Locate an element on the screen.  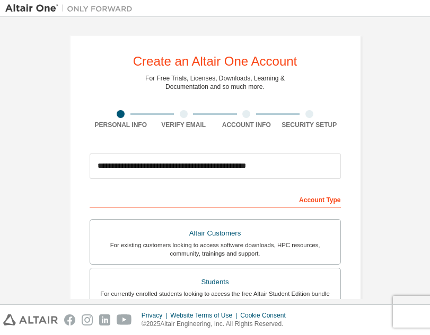
img: facebook.svg is located at coordinates (69, 320).